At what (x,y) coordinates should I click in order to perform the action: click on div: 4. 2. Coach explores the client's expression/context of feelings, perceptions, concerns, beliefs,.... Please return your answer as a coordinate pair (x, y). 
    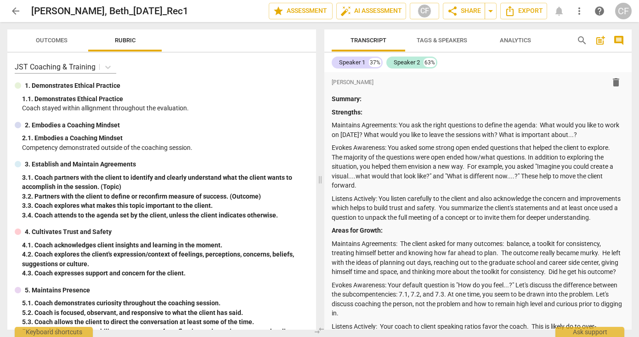
    Looking at the image, I should click on (165, 259).